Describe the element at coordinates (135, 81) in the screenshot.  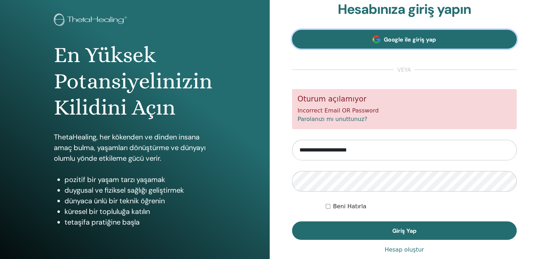
I see `h1: En Yüksek Potansiyelinizin Kilidini Açın` at that location.